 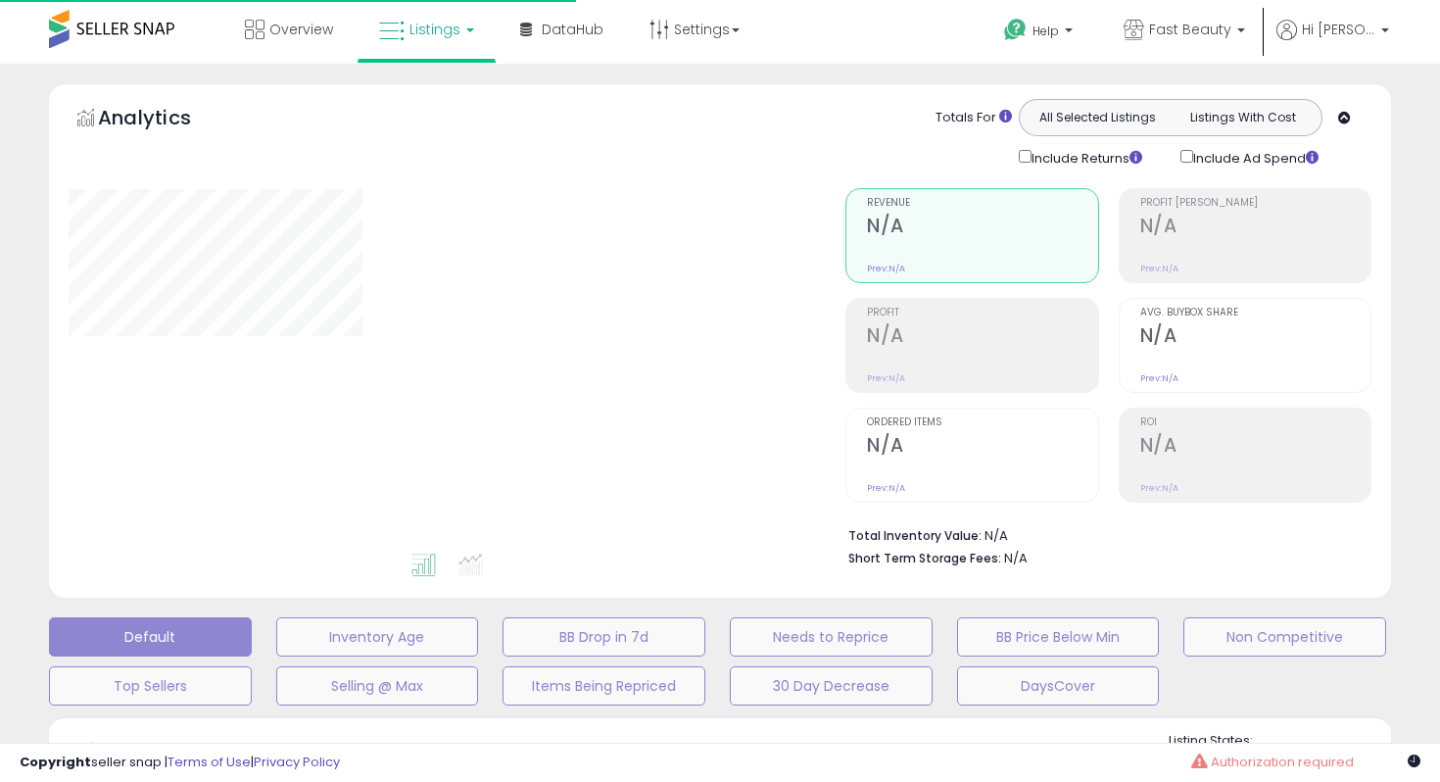 I want to click on button: Needs to Reprice, so click(x=831, y=637).